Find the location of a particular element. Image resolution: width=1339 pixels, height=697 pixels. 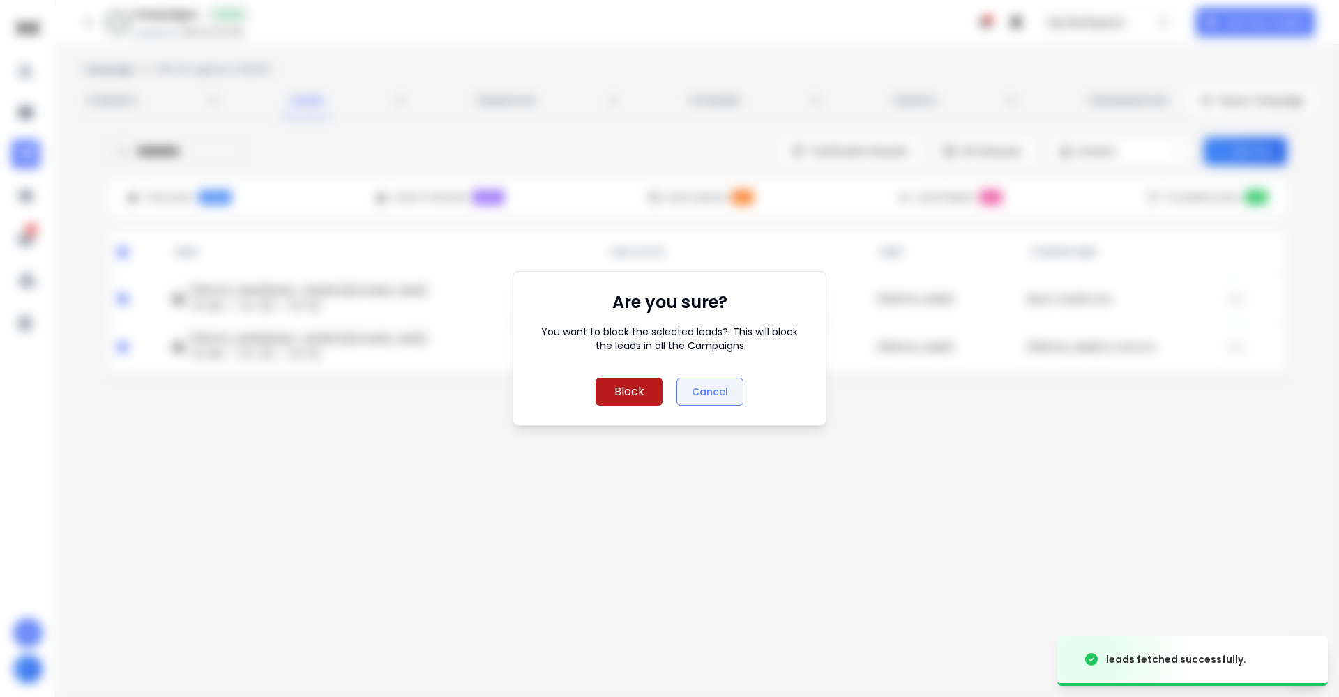

button: Cancel is located at coordinates (710, 392).